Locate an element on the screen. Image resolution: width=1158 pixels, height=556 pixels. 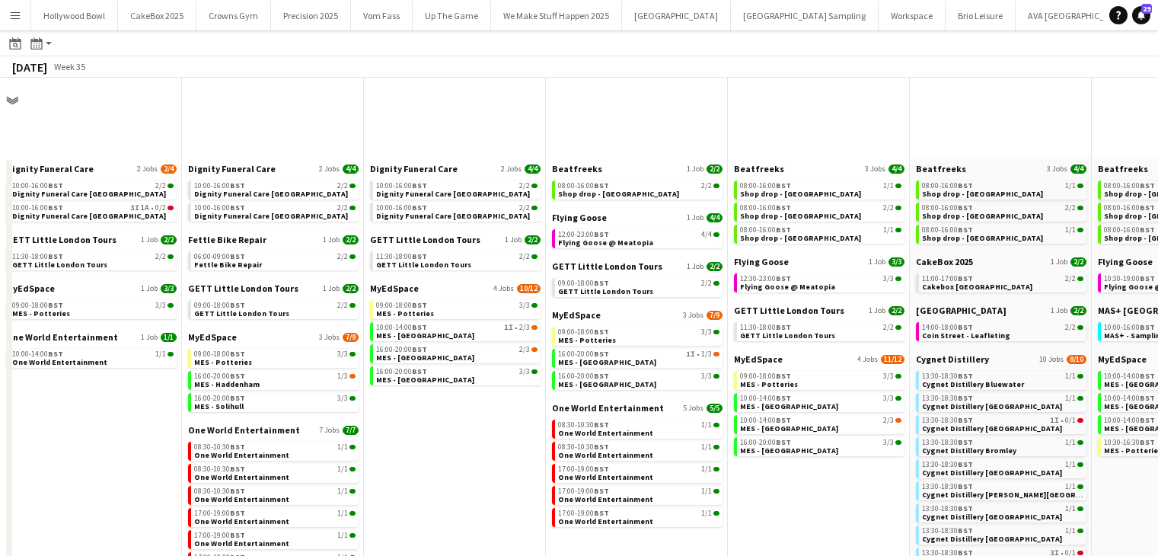
span: 10:00-14:00 is located at coordinates (37, 354).